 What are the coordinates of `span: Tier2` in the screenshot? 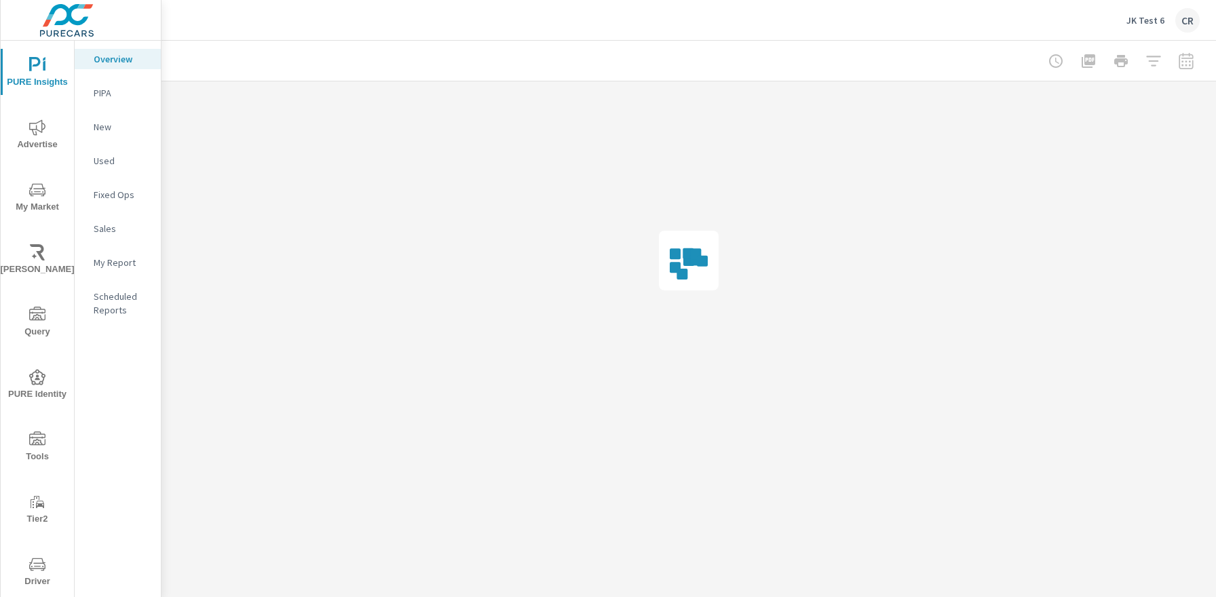 It's located at (37, 510).